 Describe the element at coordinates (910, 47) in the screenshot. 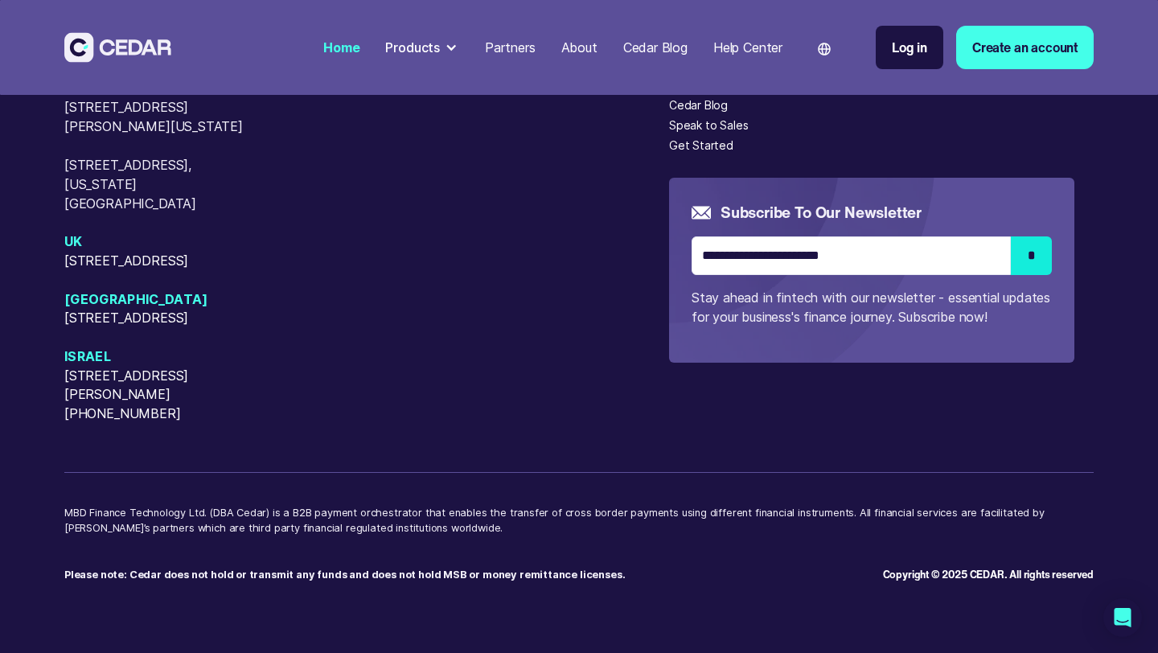

I see `div: Log in` at that location.